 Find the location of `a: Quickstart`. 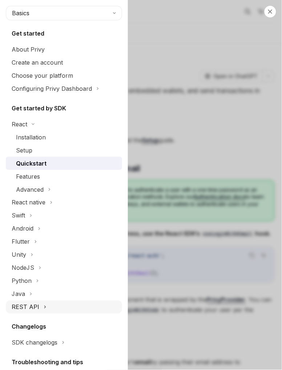

a: Quickstart is located at coordinates (64, 163).